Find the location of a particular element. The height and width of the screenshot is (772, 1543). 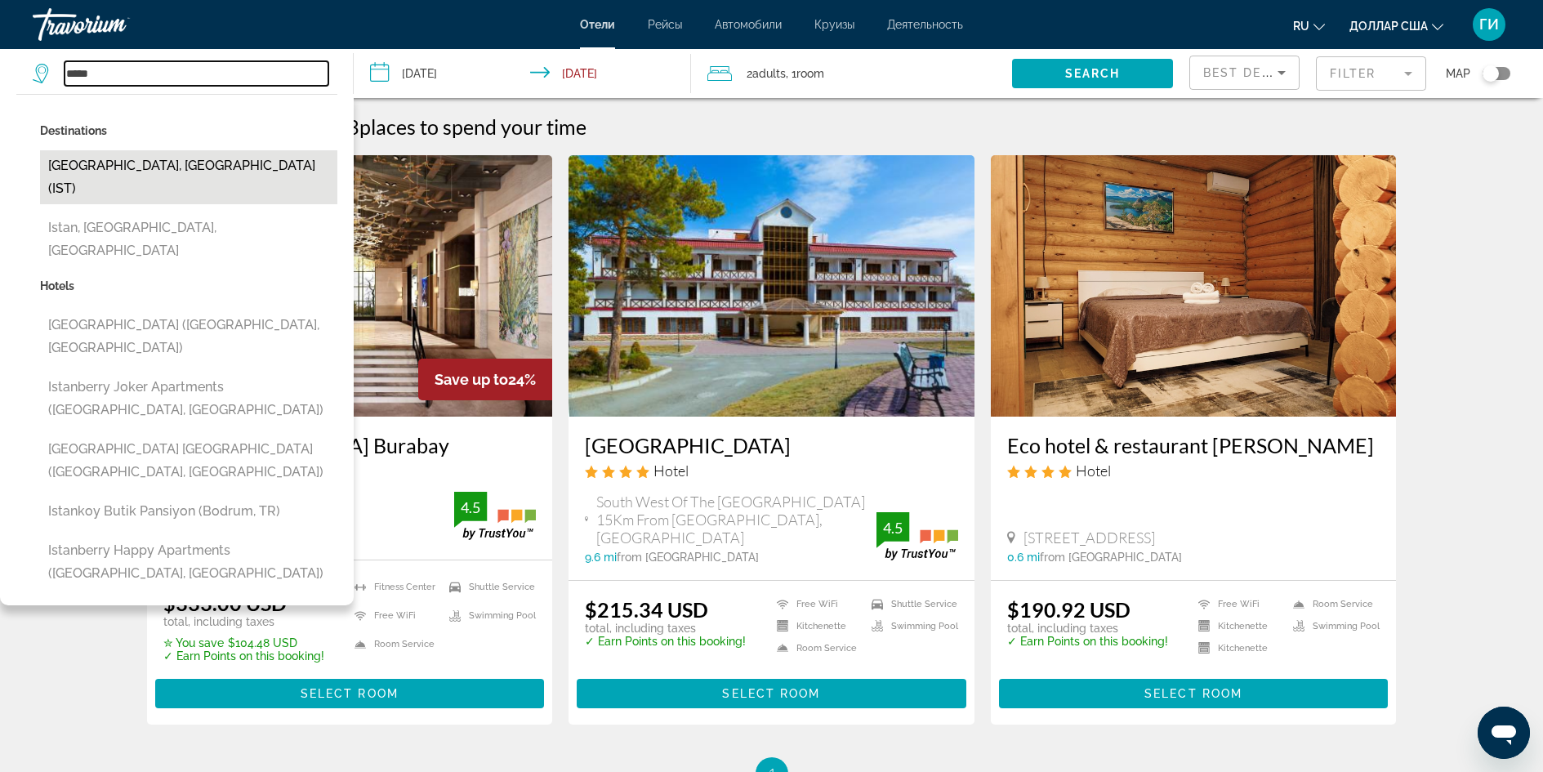

p: Hotels is located at coordinates (189, 286).